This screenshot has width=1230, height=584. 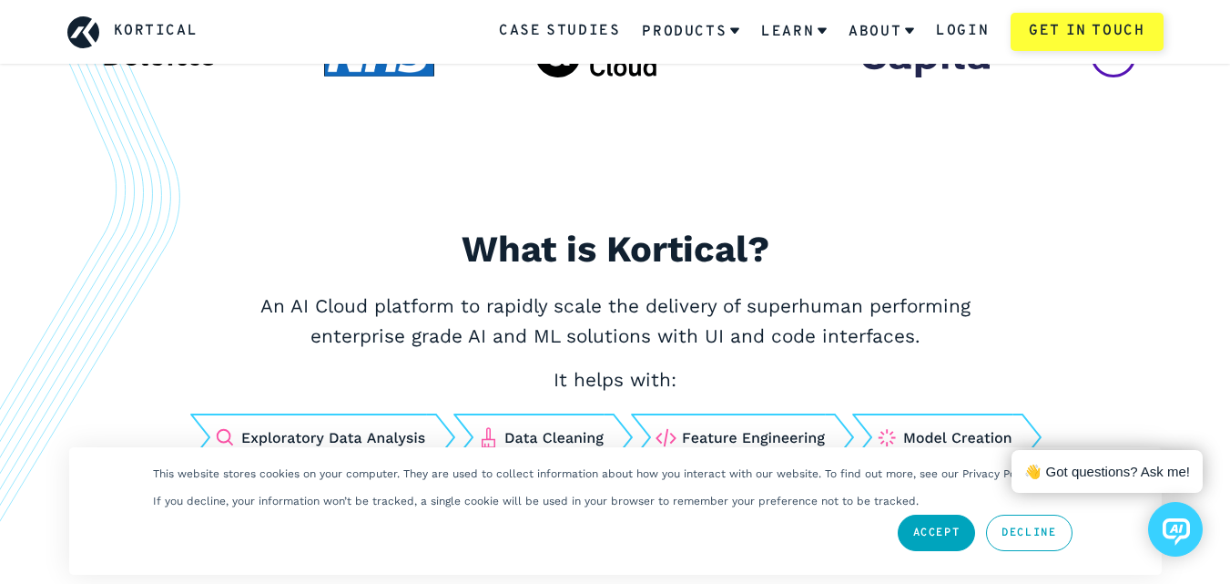 I want to click on a: About, so click(x=881, y=32).